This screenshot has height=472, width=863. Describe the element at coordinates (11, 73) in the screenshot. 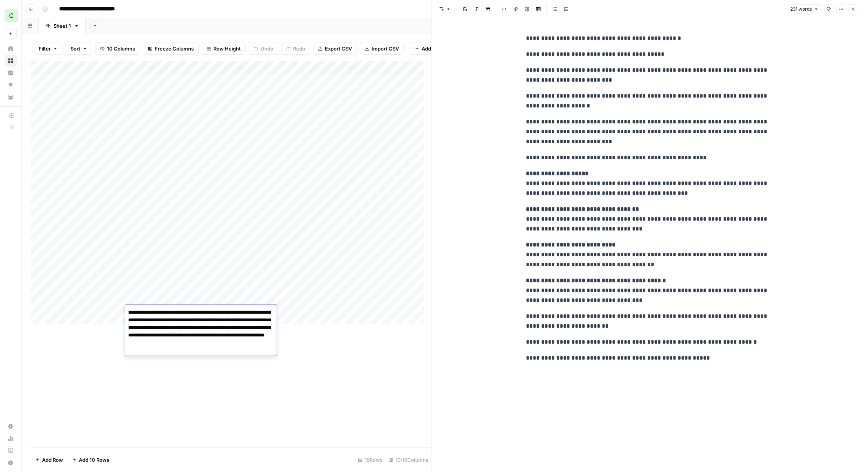

I see `a: Insights` at that location.